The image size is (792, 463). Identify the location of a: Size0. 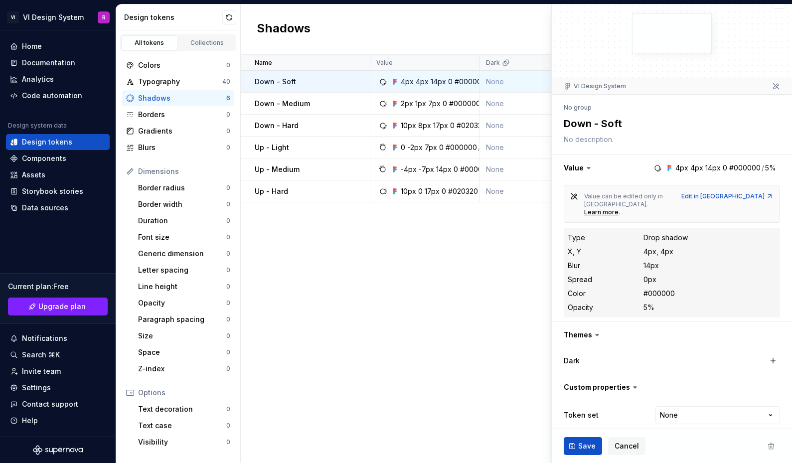
(184, 336).